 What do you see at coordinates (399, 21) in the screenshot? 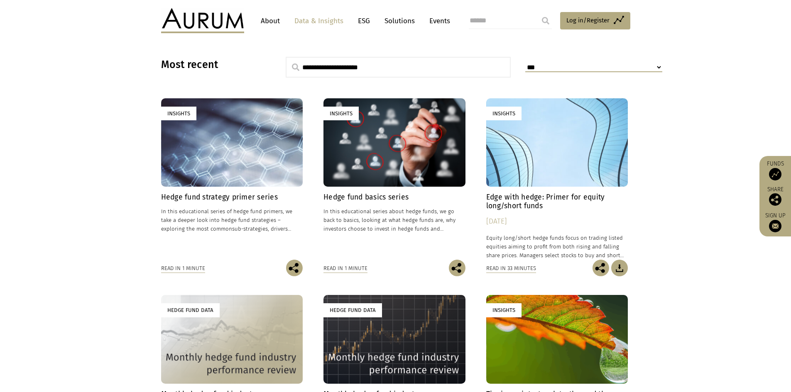
I see `a: Solutions` at bounding box center [399, 21].